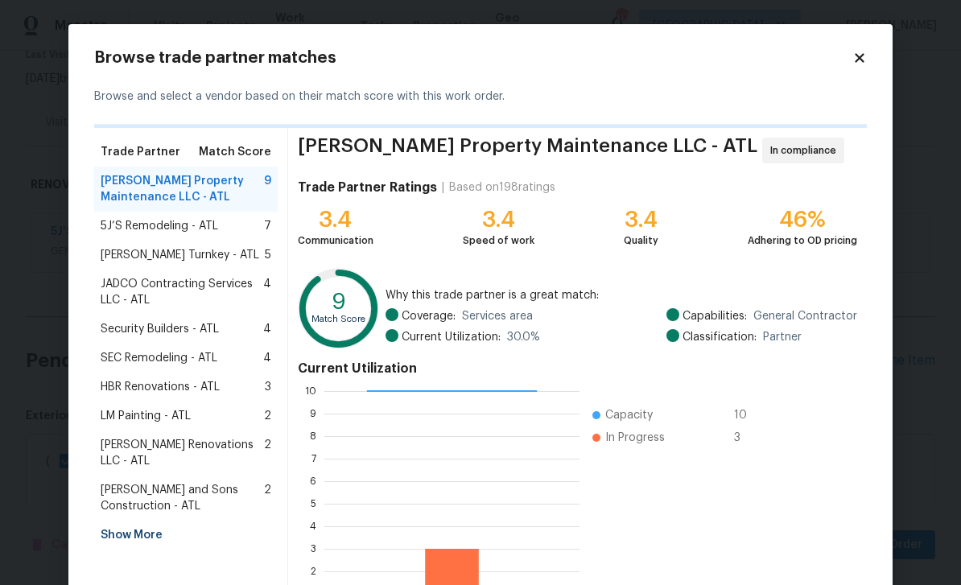  Describe the element at coordinates (714, 316) in the screenshot. I see `span: Capabilities:` at that location.